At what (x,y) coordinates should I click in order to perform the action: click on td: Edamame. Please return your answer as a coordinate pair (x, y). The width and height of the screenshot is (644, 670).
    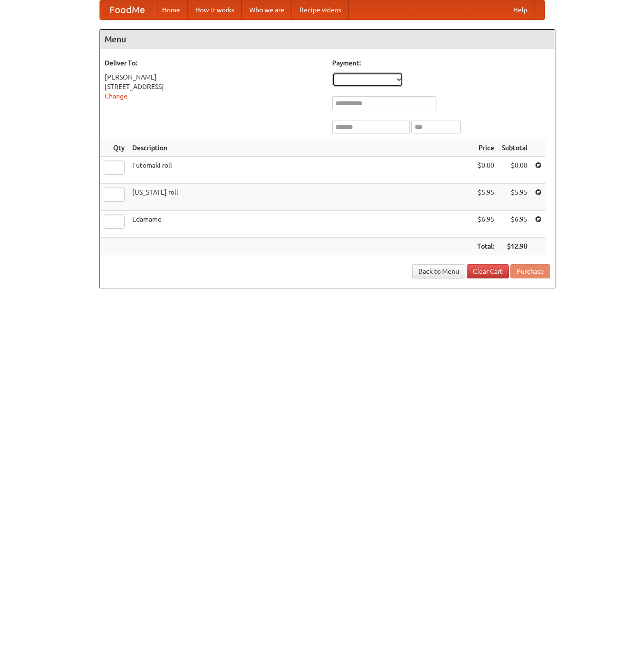
    Looking at the image, I should click on (301, 224).